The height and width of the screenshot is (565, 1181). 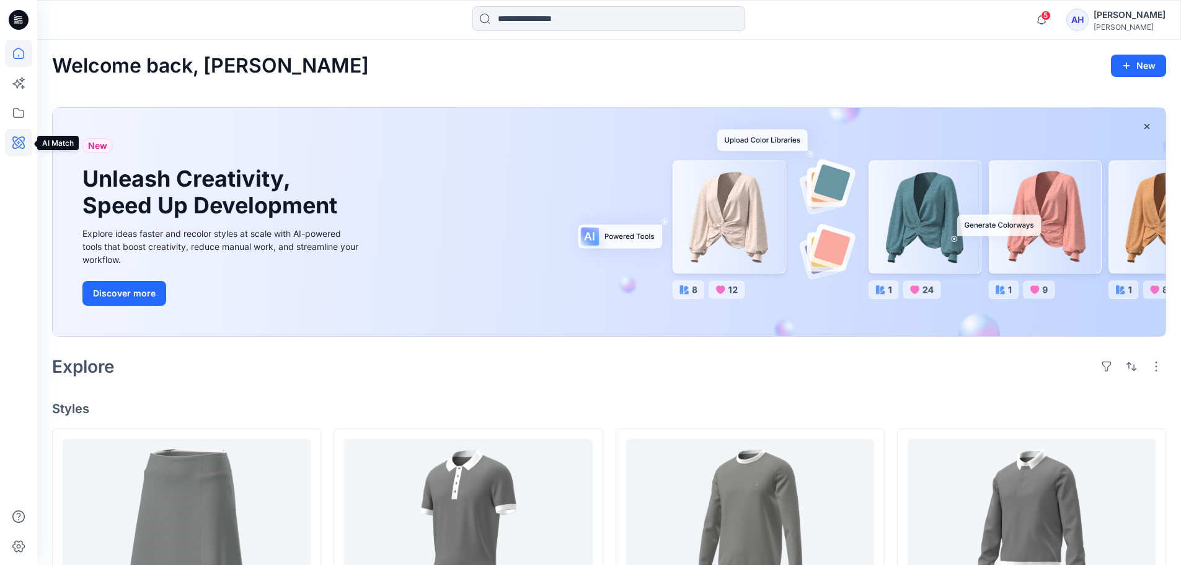 I want to click on button: Discover more, so click(x=124, y=293).